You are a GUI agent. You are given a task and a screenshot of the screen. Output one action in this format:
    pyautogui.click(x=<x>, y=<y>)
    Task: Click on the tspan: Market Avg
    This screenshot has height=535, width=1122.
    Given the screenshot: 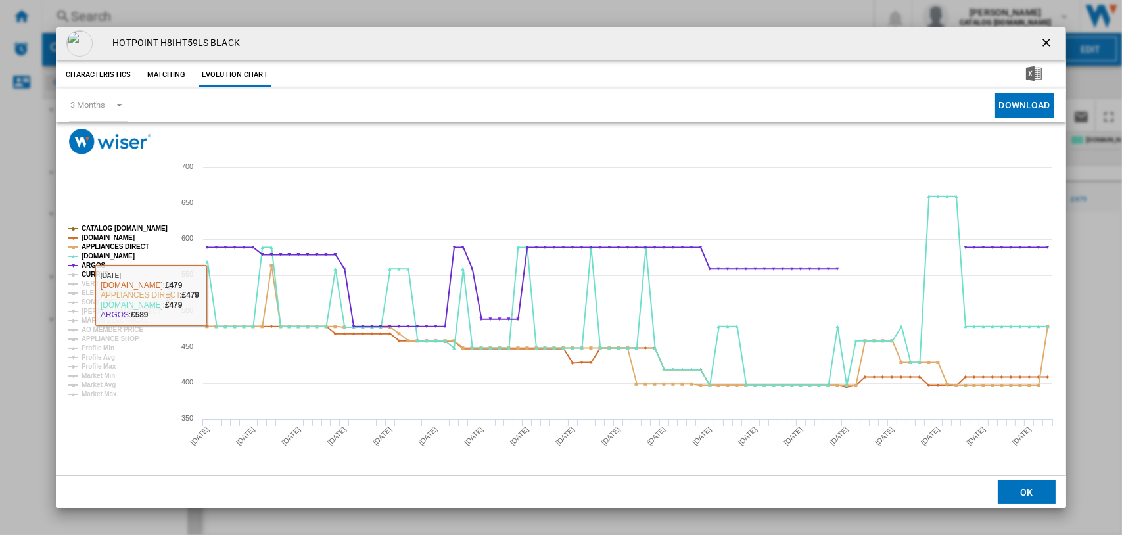 What is the action you would take?
    pyautogui.click(x=99, y=385)
    